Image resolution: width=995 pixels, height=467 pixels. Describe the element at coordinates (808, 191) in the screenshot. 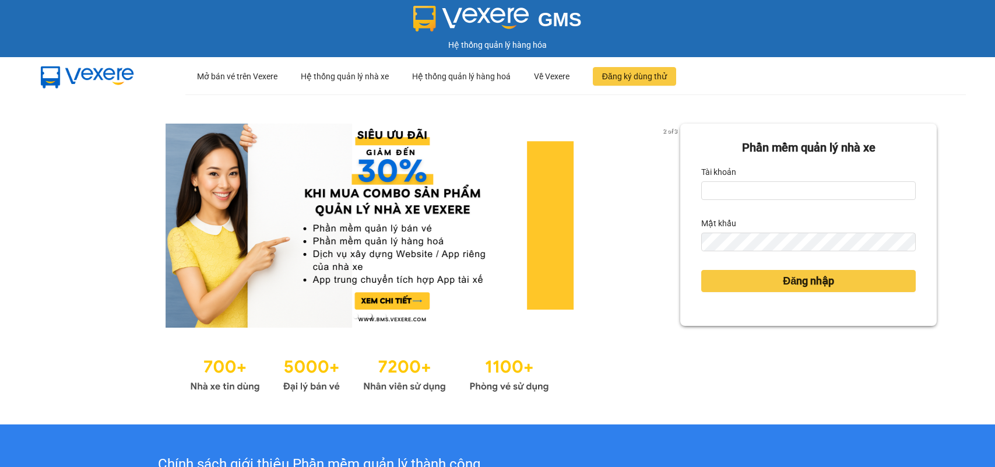

I see `input: Tài khoản` at that location.